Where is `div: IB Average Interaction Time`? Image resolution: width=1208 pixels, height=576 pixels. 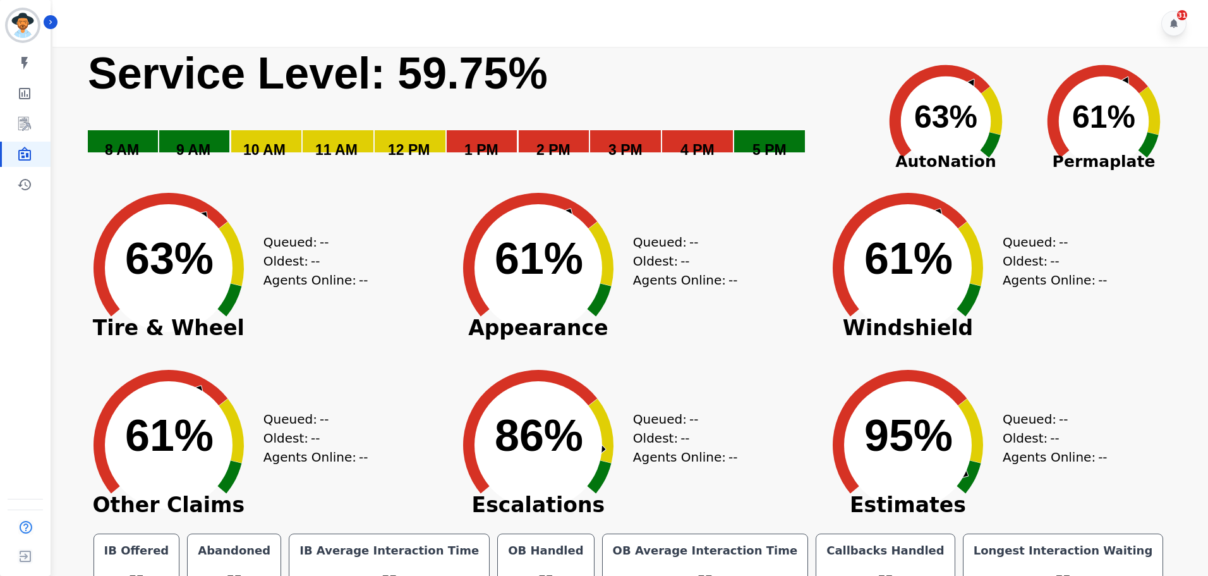
div: IB Average Interaction Time is located at coordinates (389, 550).